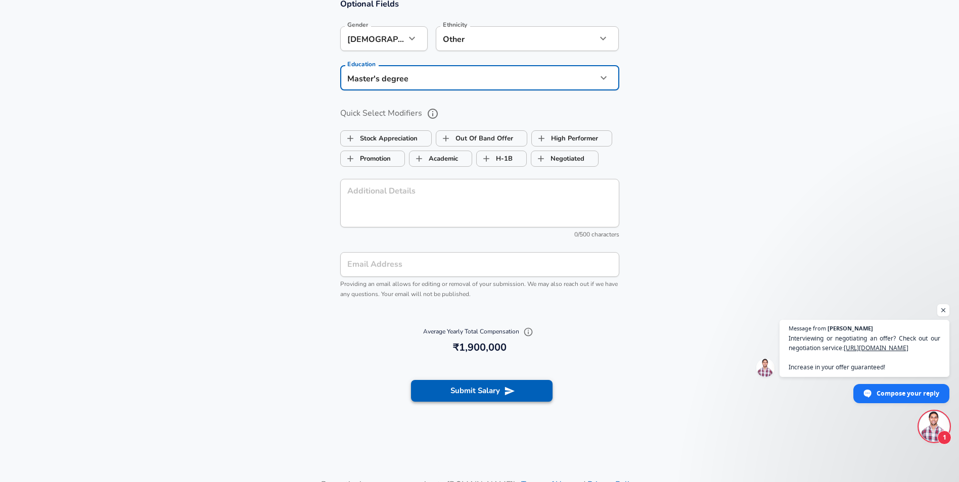  What do you see at coordinates (480, 235) in the screenshot?
I see `div: 0/500 characters` at bounding box center [480, 235].